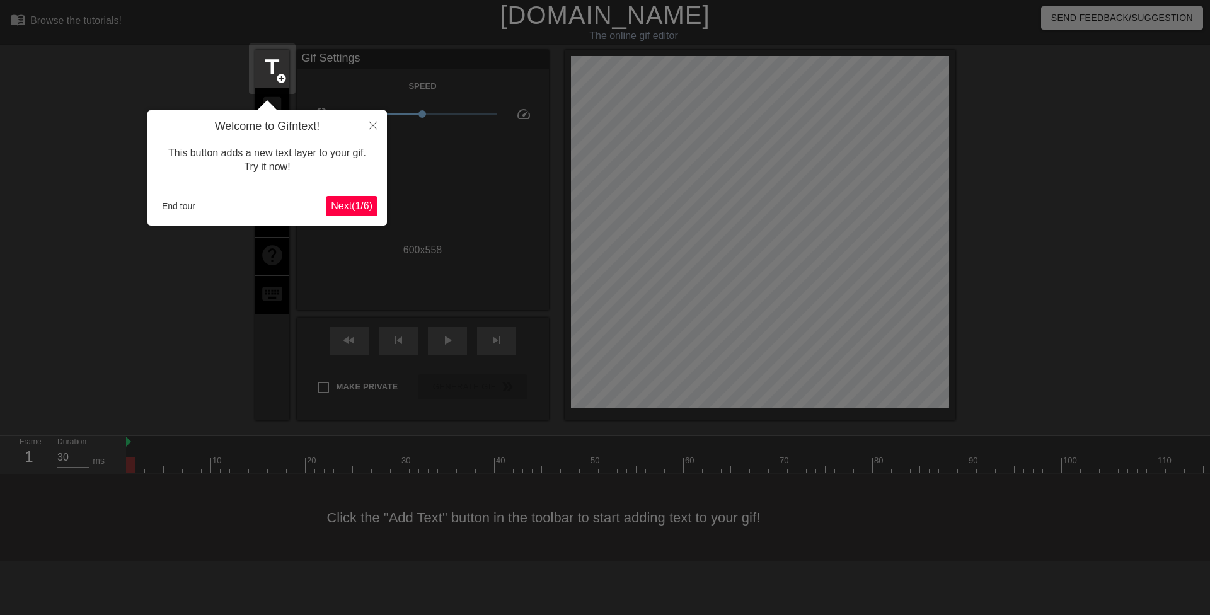  Describe the element at coordinates (352, 206) in the screenshot. I see `button: Next` at that location.